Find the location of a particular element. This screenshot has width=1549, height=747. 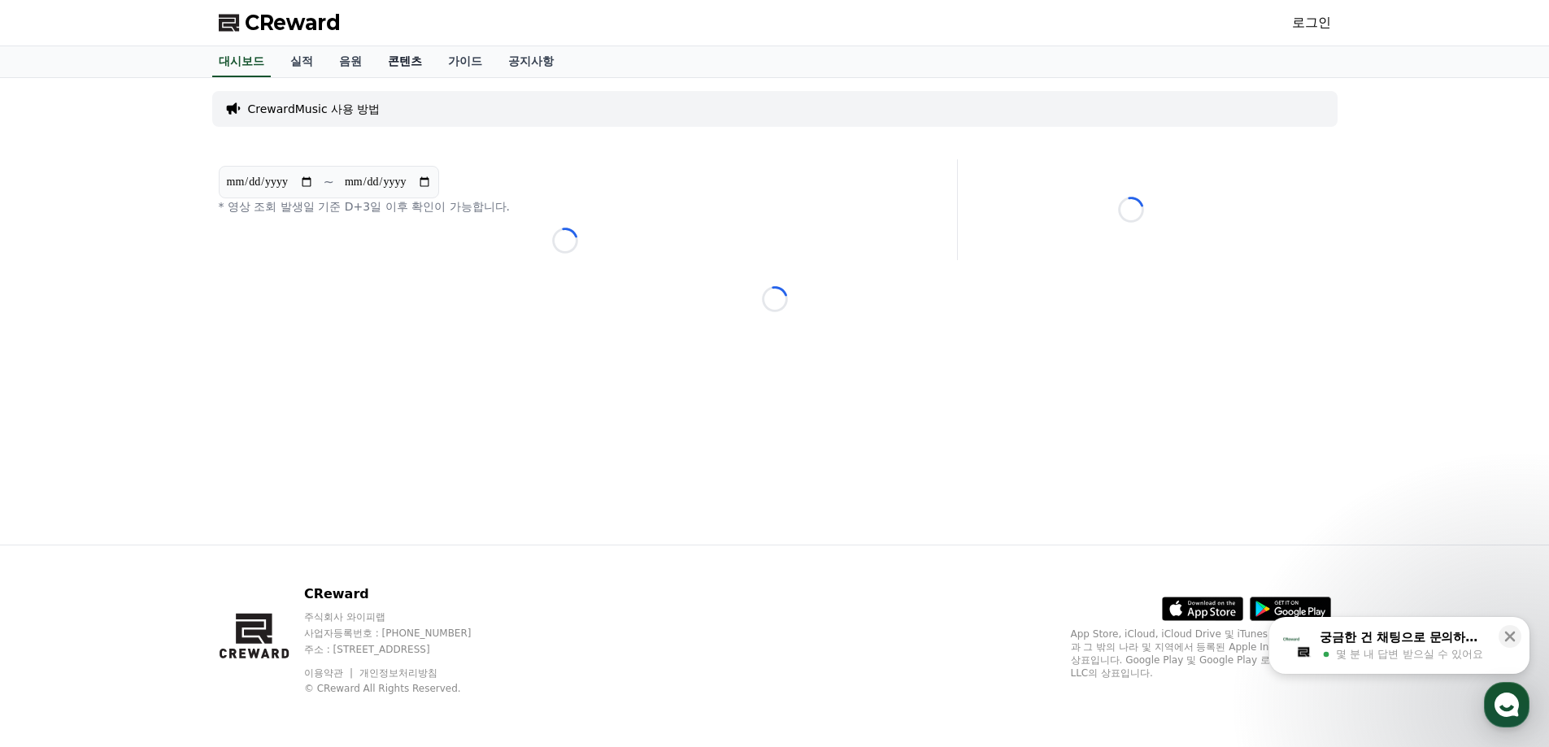

a: 개인정보처리방침 is located at coordinates (398, 673).